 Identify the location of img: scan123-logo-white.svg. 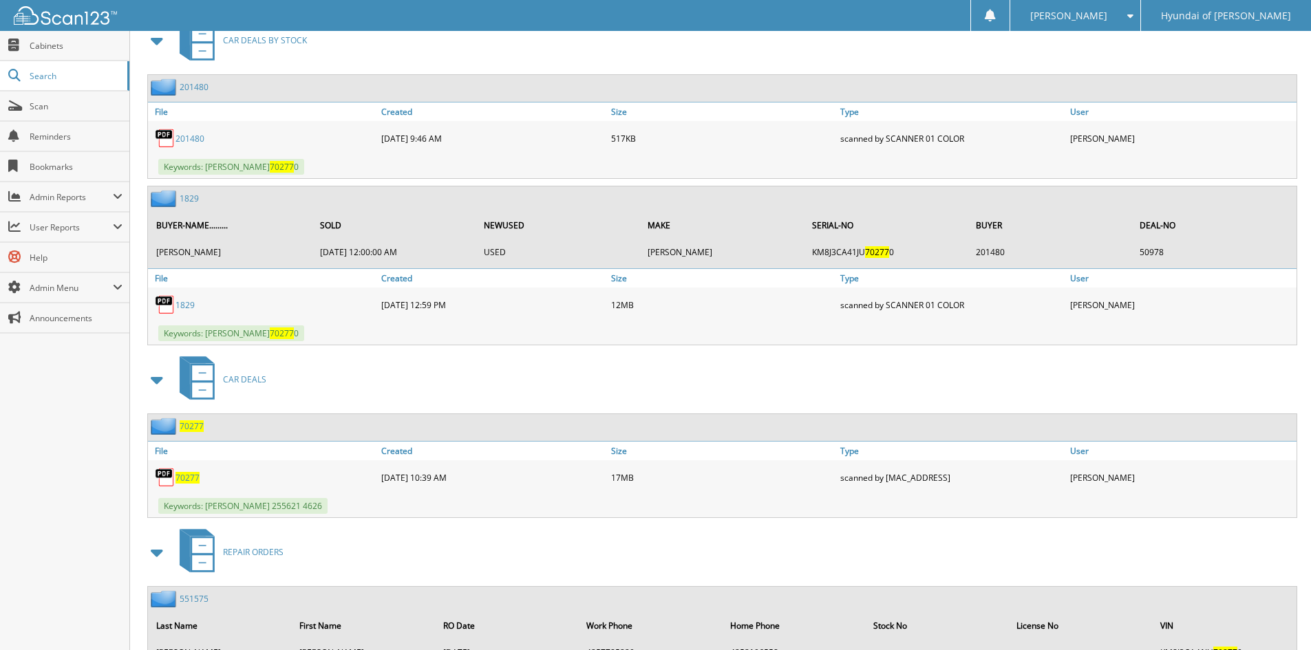
(65, 15).